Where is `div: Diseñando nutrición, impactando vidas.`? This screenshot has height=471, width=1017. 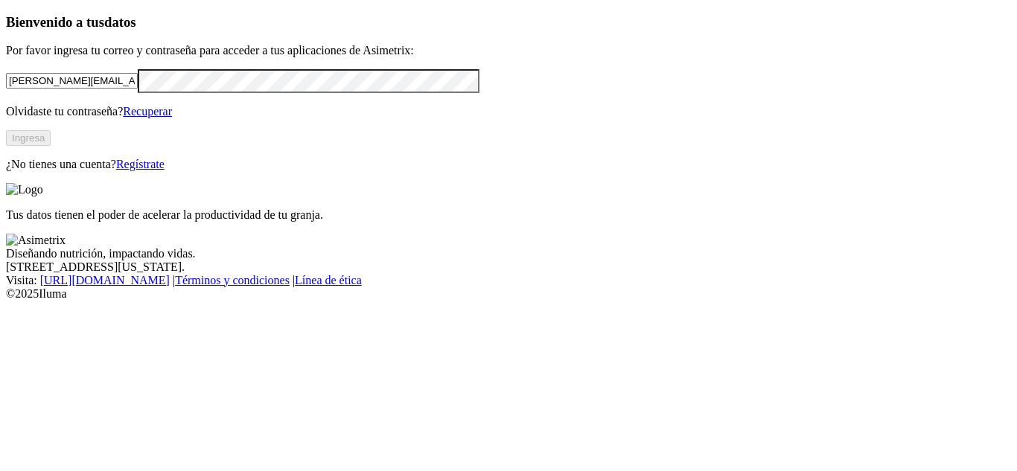
div: Diseñando nutrición, impactando vidas. is located at coordinates (509, 254).